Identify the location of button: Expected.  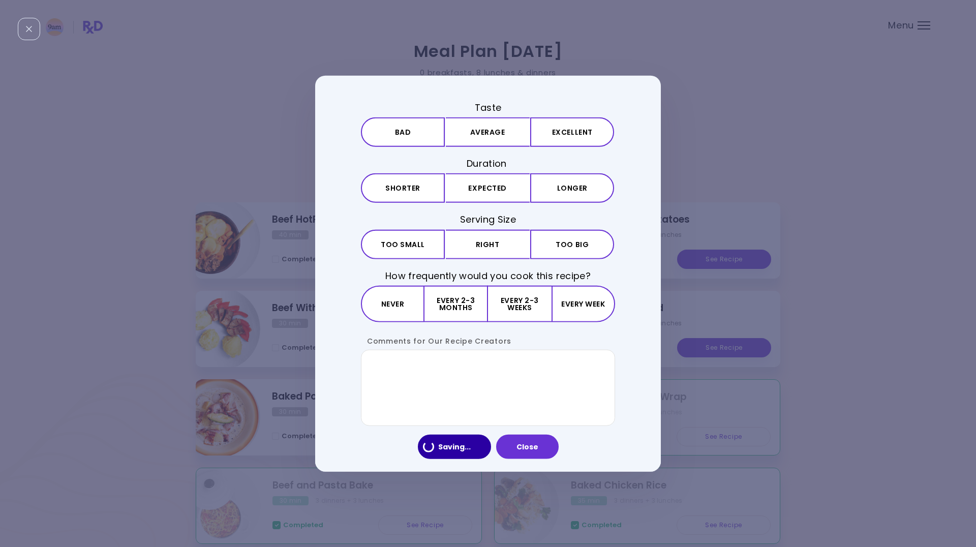
(487, 188).